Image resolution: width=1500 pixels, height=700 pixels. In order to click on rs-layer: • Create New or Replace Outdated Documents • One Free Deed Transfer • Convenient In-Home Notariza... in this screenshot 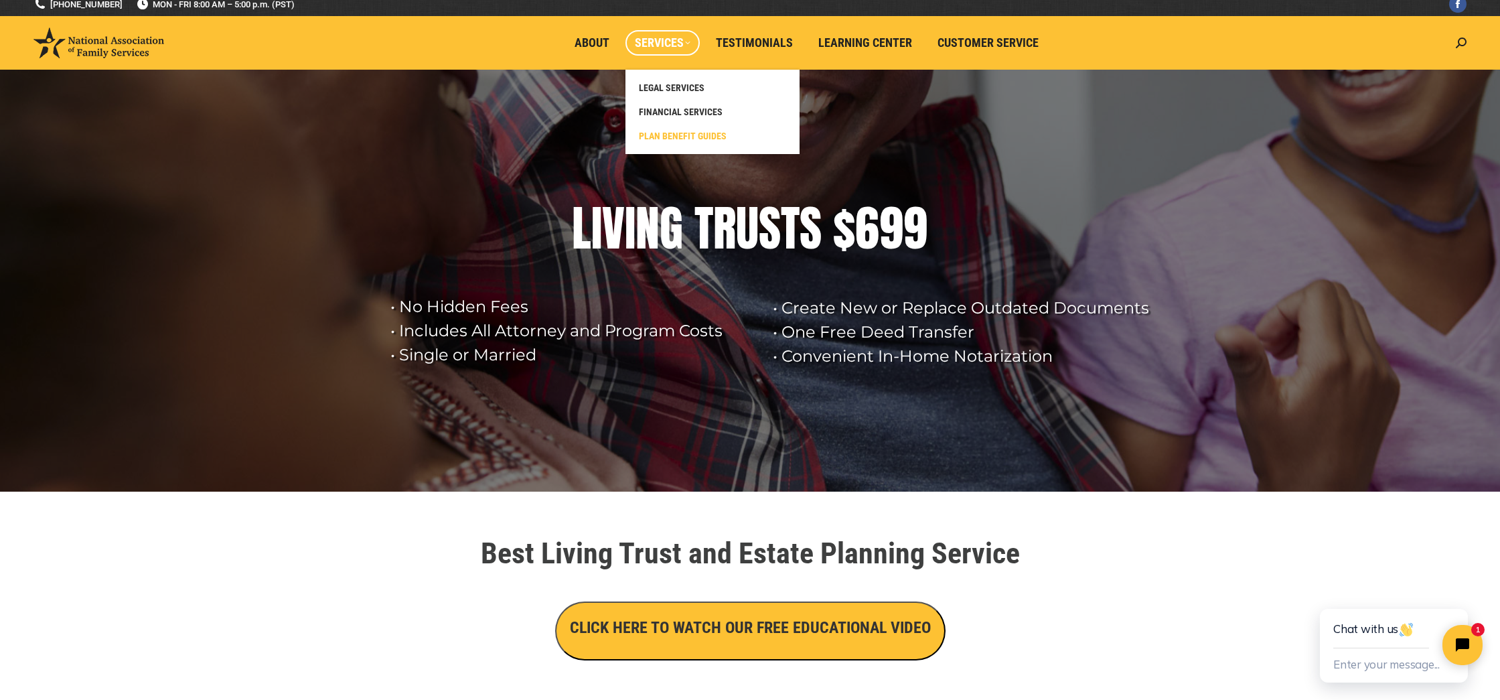, I will do `click(967, 332)`.